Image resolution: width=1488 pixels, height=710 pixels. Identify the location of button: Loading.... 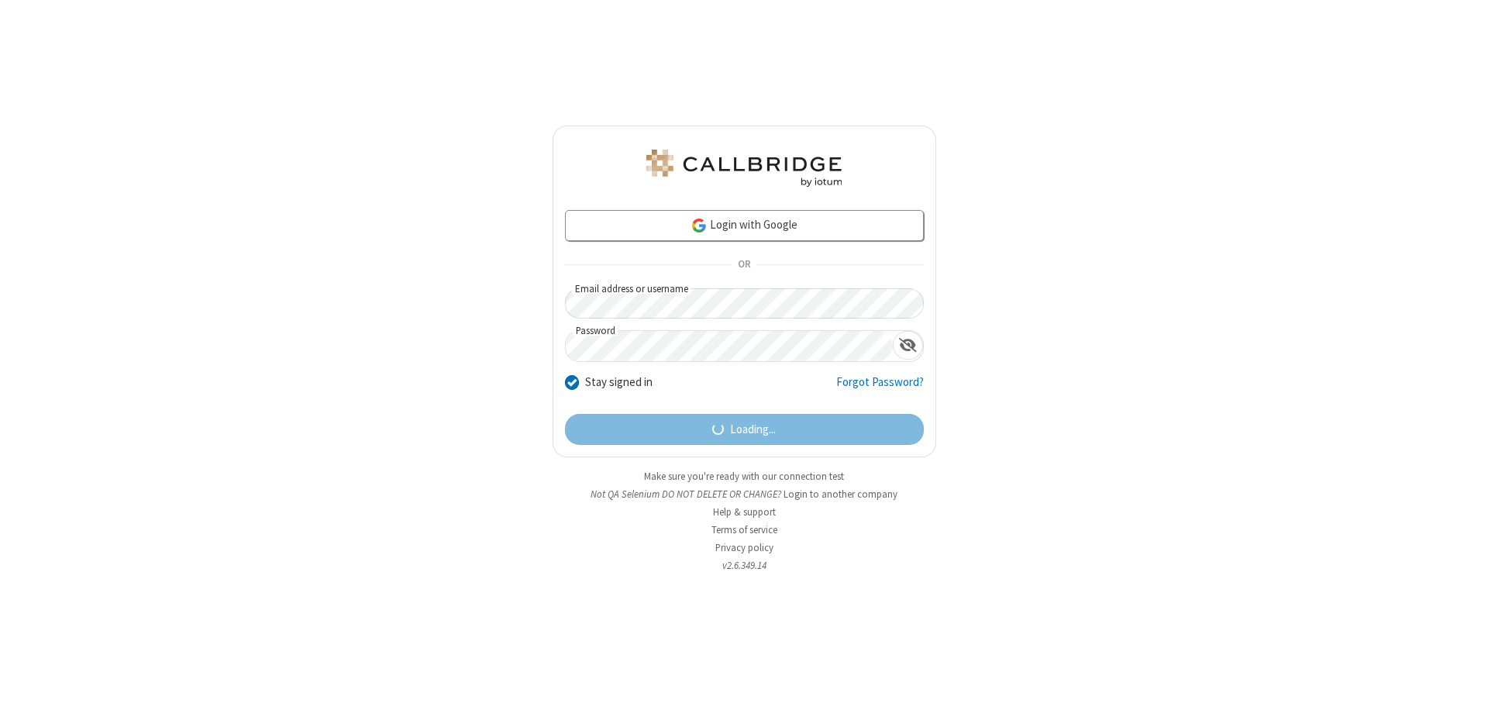
(744, 429).